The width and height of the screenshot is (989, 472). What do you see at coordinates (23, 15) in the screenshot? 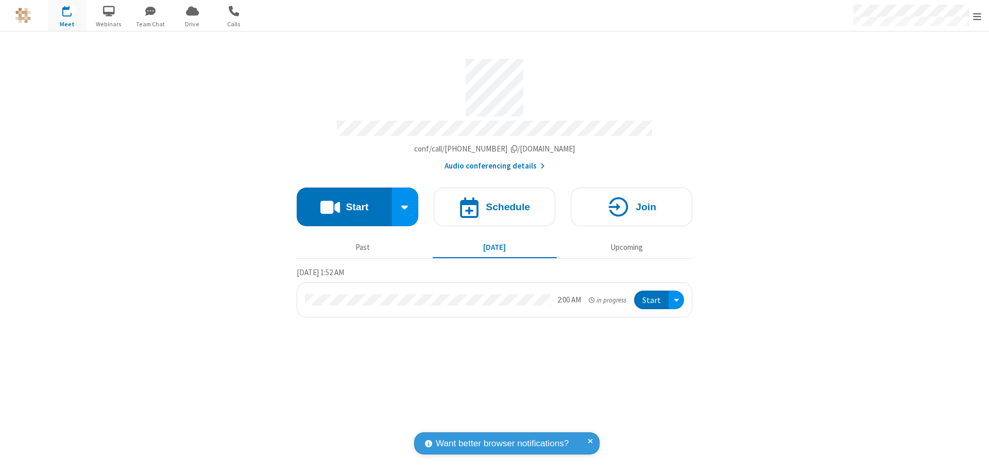
I see `img: QA Selenium DO NOT DELETE OR CHANGE` at bounding box center [23, 15].